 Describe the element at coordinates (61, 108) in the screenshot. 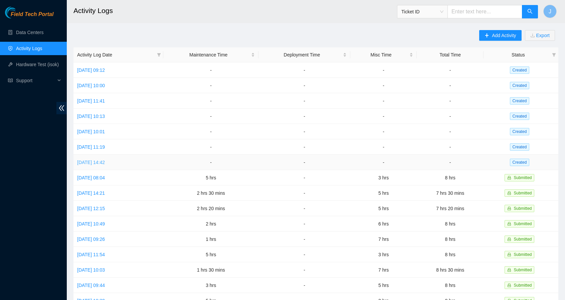

I see `span: double-left` at that location.